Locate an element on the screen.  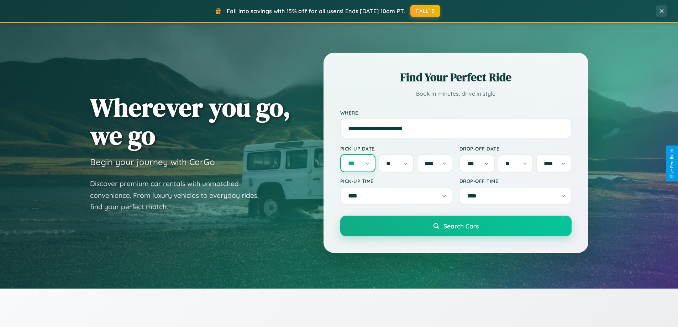
button: FALL15 is located at coordinates (425, 11).